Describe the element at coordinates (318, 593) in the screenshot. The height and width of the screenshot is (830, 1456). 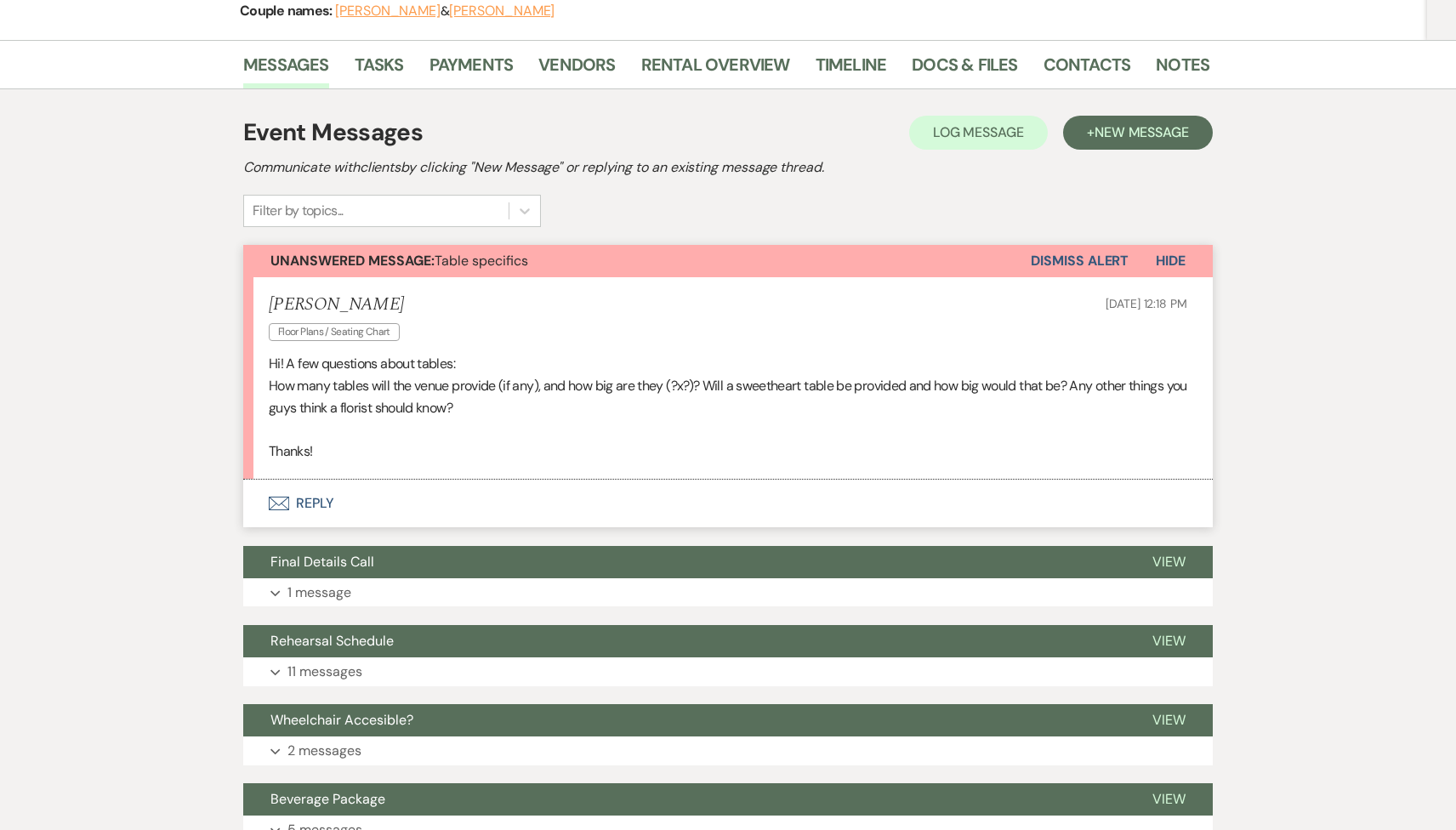
I see `p: 1 message` at that location.